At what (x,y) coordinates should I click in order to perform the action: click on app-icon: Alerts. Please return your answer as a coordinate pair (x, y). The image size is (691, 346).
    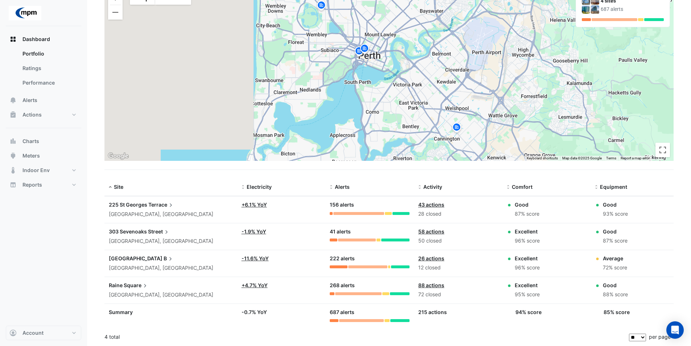
    Looking at the image, I should click on (13, 100).